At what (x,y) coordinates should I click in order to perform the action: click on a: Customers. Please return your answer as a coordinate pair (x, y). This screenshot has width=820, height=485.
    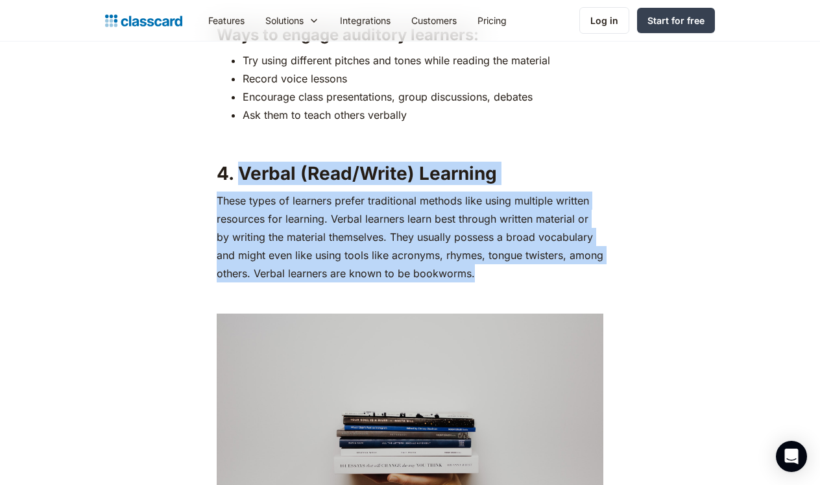
    Looking at the image, I should click on (434, 20).